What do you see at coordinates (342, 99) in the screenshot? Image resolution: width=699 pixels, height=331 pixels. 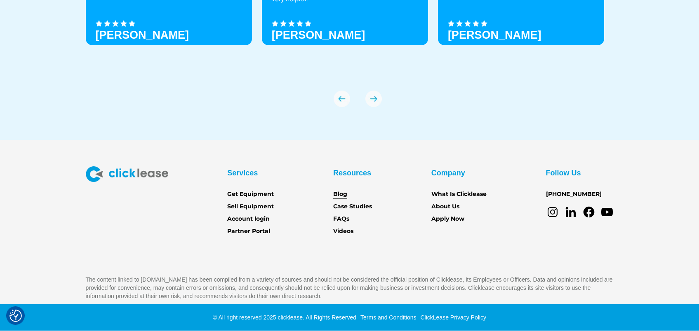 I see `div: previous slide` at bounding box center [342, 99].